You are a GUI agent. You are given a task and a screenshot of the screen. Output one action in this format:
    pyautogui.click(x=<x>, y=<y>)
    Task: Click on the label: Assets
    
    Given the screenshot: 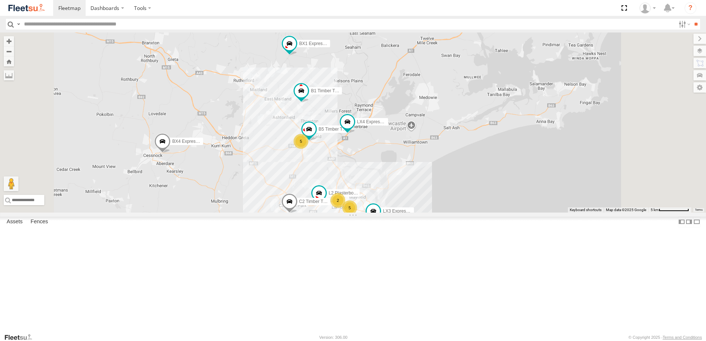 What is the action you would take?
    pyautogui.click(x=14, y=222)
    